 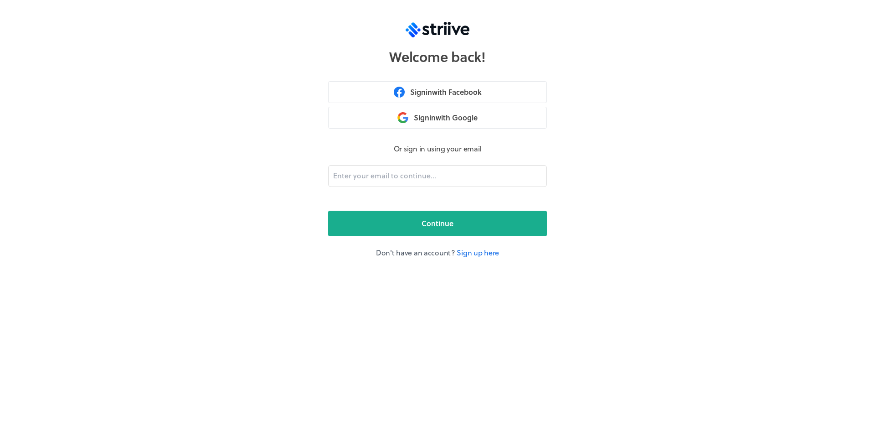 What do you see at coordinates (478, 252) in the screenshot?
I see `a: Sign up here` at bounding box center [478, 252].